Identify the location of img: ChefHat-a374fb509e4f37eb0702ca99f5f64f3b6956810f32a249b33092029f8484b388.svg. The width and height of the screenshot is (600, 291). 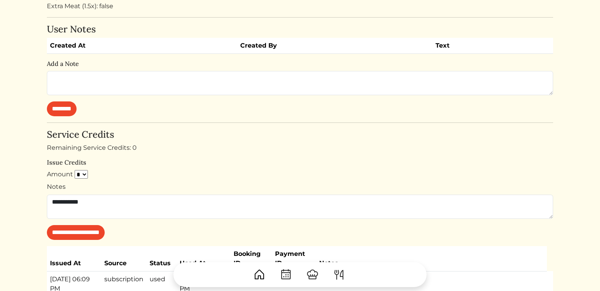
(312, 275).